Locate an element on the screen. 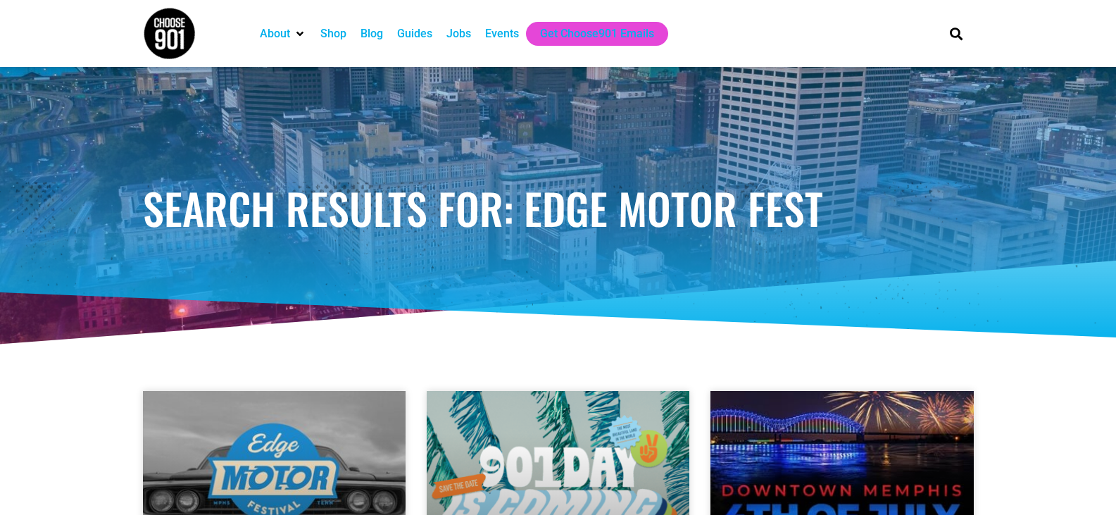 This screenshot has height=515, width=1116. a: Jobs is located at coordinates (458, 34).